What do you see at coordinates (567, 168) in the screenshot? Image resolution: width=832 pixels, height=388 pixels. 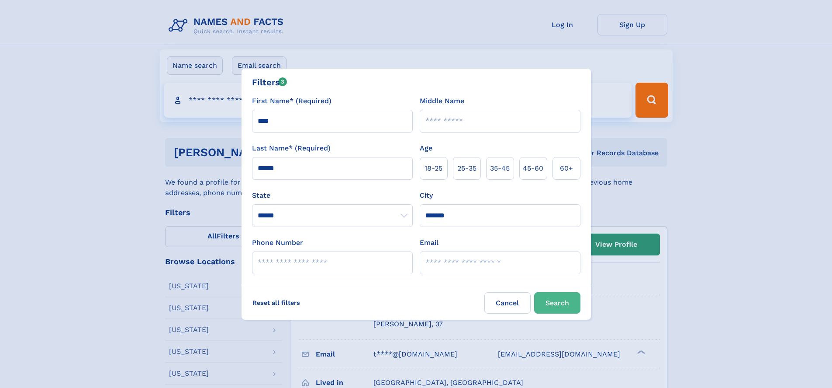 I see `span: 60+` at bounding box center [567, 168].